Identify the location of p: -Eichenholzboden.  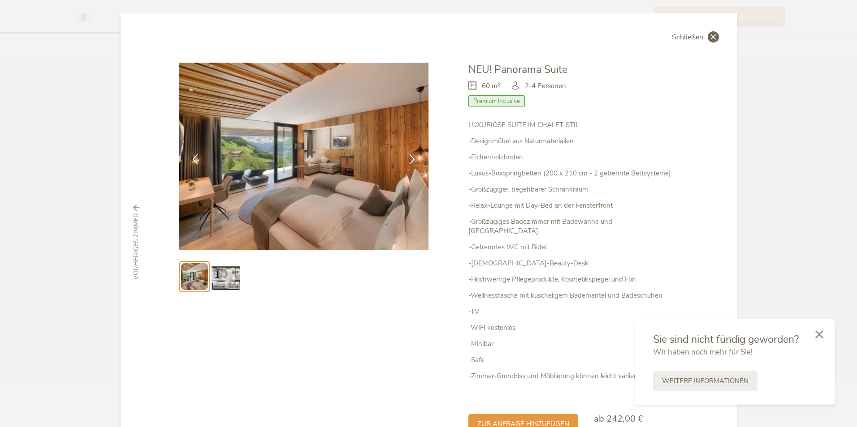
(573, 157).